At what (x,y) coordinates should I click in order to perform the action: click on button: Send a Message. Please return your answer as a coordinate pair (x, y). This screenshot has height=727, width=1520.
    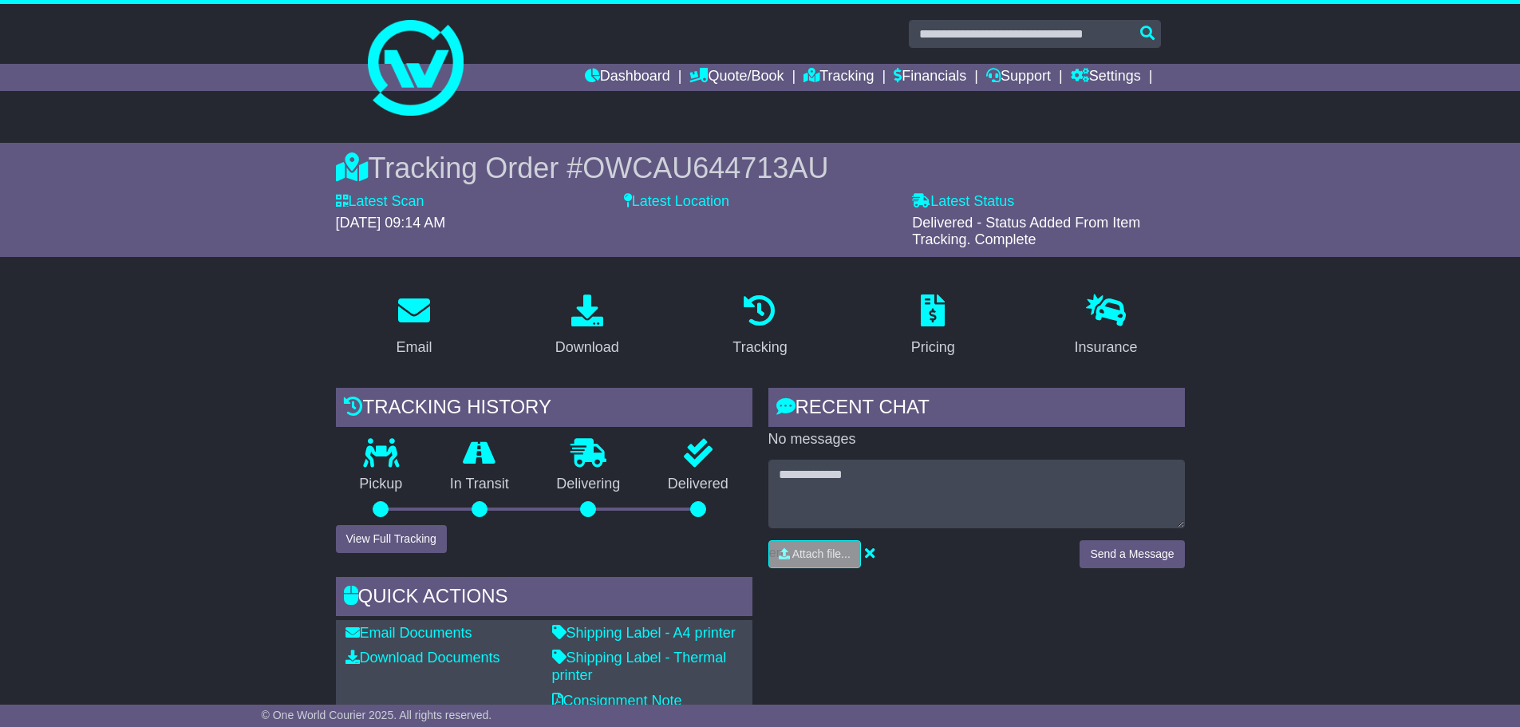
    Looking at the image, I should click on (1131, 554).